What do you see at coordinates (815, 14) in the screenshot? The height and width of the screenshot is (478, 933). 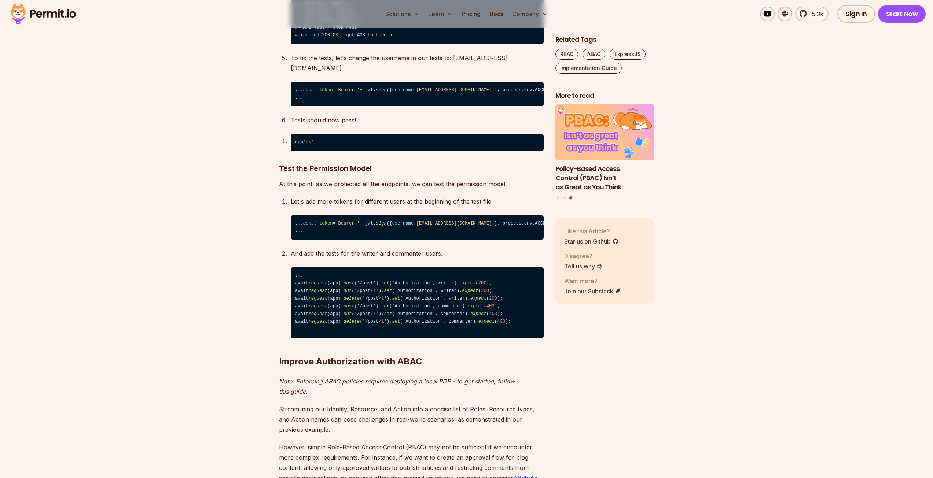 I see `span: 5.3k` at bounding box center [815, 14].